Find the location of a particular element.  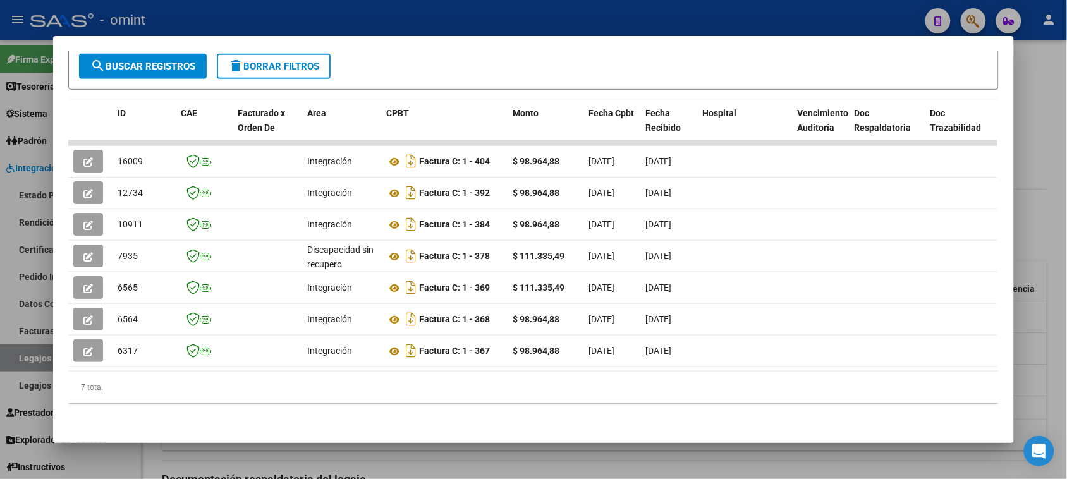

span: Facturado x Orden De is located at coordinates (261, 120).